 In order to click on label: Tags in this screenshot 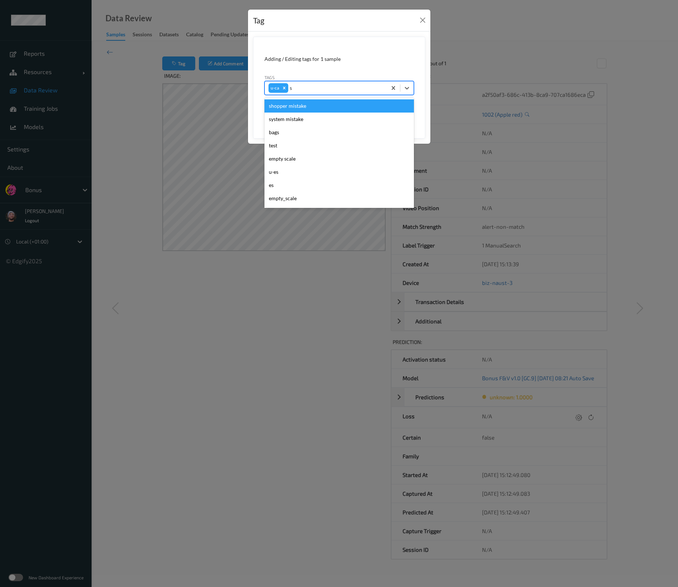, I will do `click(270, 77)`.